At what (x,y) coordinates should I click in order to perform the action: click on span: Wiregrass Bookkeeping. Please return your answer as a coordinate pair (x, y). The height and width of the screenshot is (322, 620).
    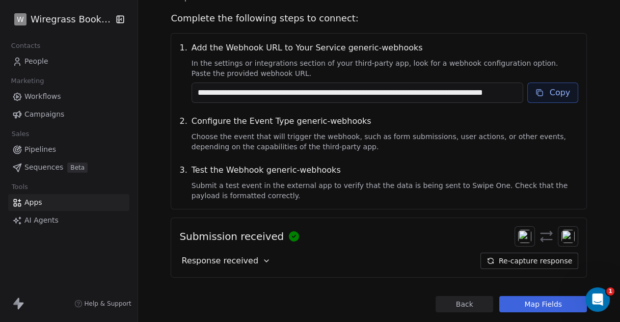
    Looking at the image, I should click on (72, 19).